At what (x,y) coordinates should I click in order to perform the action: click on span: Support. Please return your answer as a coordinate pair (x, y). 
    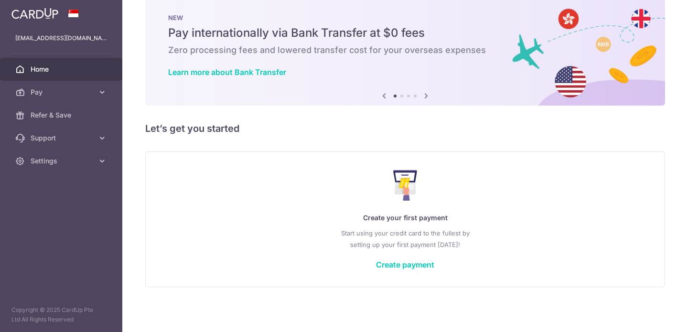
    Looking at the image, I should click on (62, 138).